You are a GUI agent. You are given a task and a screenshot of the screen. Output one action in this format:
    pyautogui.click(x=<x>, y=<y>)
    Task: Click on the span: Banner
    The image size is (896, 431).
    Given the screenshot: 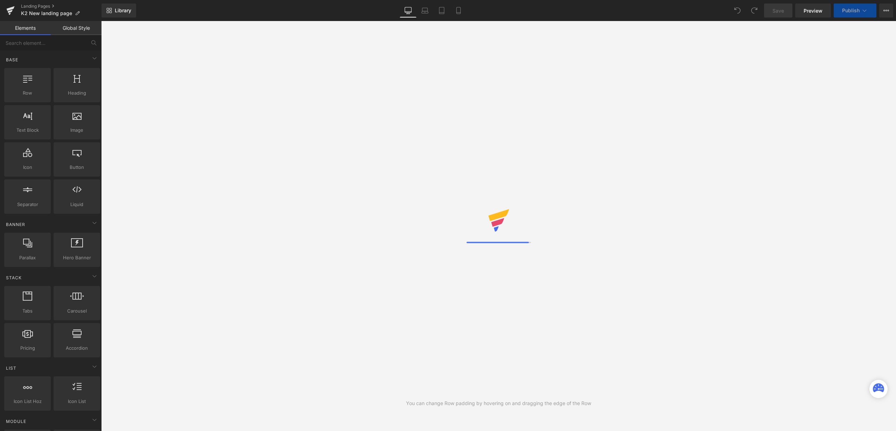 What is the action you would take?
    pyautogui.click(x=15, y=224)
    